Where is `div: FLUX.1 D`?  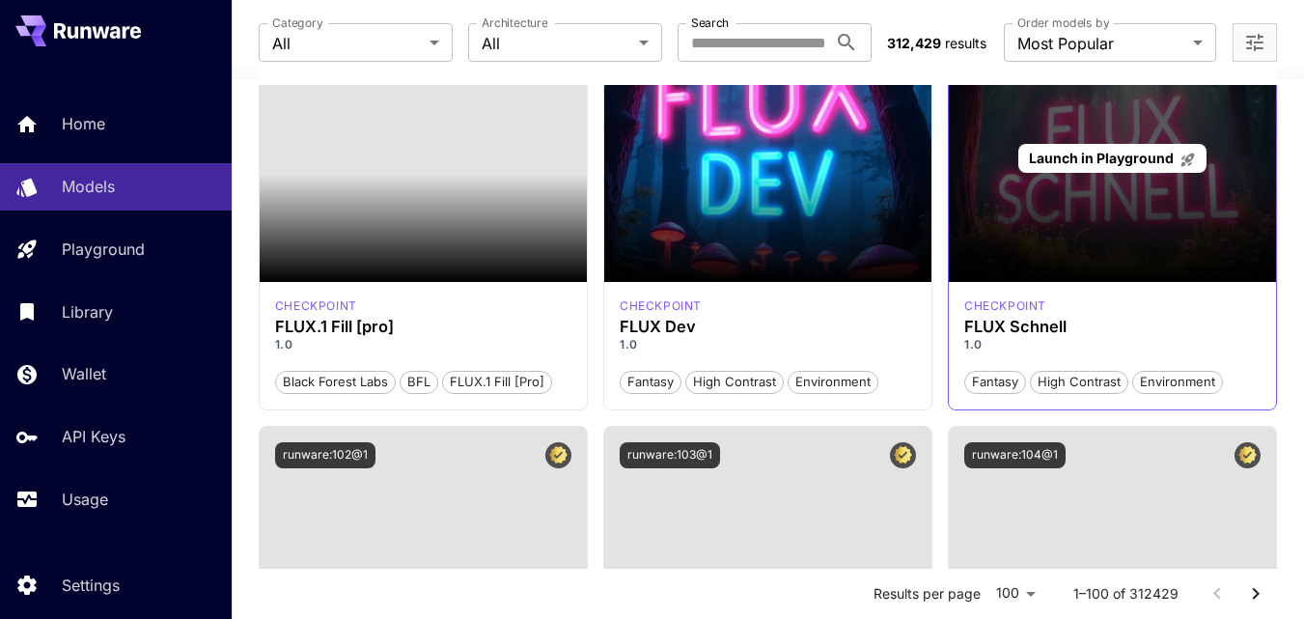
div: FLUX.1 D is located at coordinates (660, 306).